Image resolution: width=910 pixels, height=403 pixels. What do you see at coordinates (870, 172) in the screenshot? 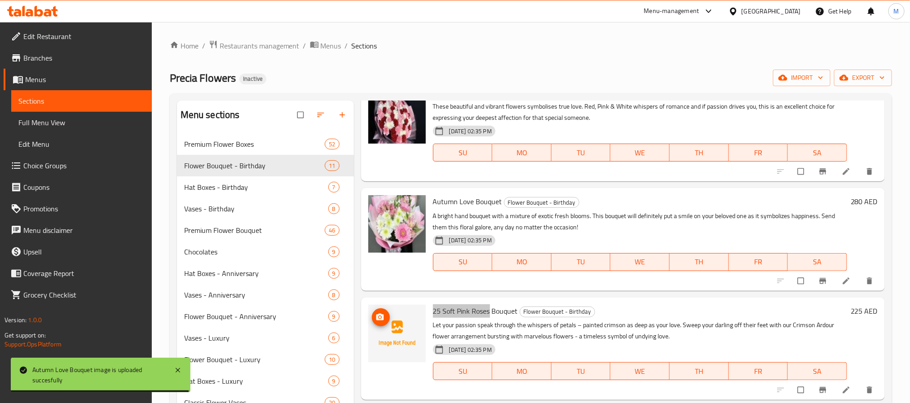
I see `button: delete` at bounding box center [870, 172].